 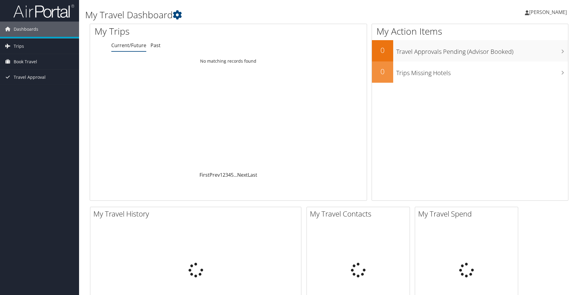 I want to click on a: 0Travel Approvals Pending (Advisor Booked), so click(x=470, y=51).